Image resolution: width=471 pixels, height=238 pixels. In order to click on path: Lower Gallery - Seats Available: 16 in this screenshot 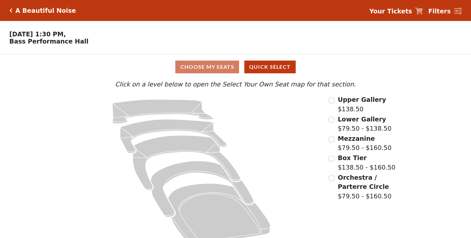, I will do `click(174, 136)`.